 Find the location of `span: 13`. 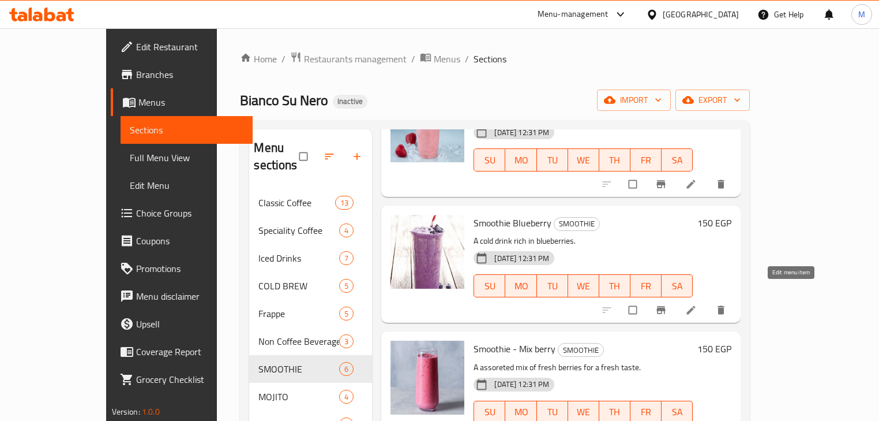

span: 13 is located at coordinates (344, 203).